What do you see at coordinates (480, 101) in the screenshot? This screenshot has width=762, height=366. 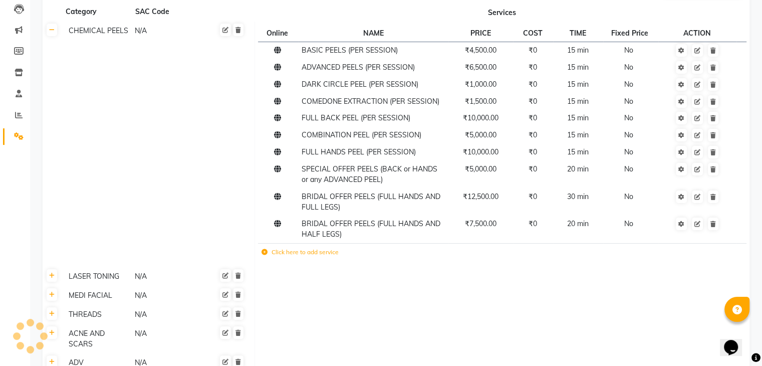 I see `span: ₹1,500.00` at bounding box center [480, 101].